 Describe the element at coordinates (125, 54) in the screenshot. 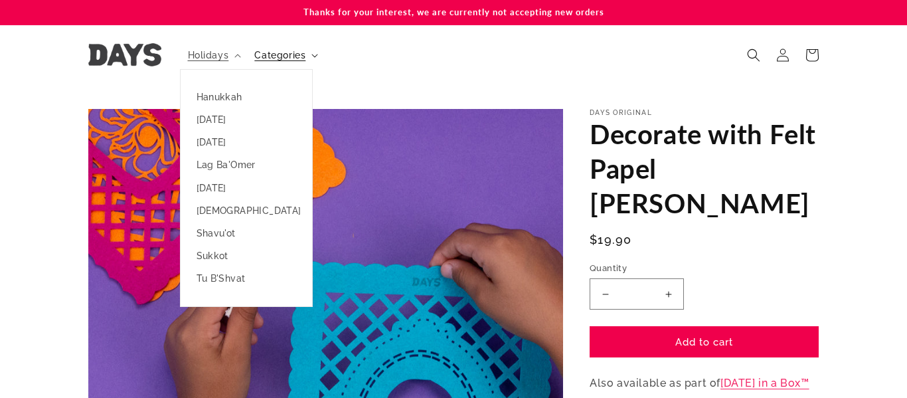

I see `img: Days United` at that location.